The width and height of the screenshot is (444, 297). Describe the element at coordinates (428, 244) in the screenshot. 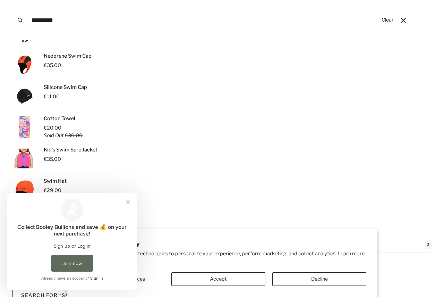

I see `span: 2` at that location.